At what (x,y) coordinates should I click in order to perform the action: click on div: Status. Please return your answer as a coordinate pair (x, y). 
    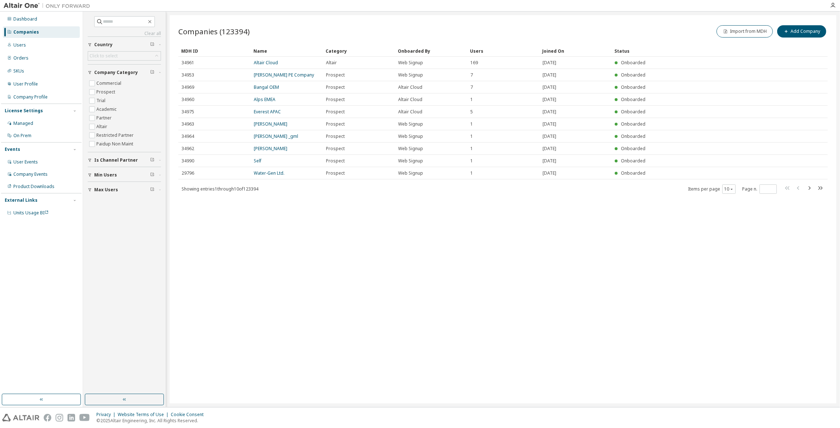
    Looking at the image, I should click on (699, 51).